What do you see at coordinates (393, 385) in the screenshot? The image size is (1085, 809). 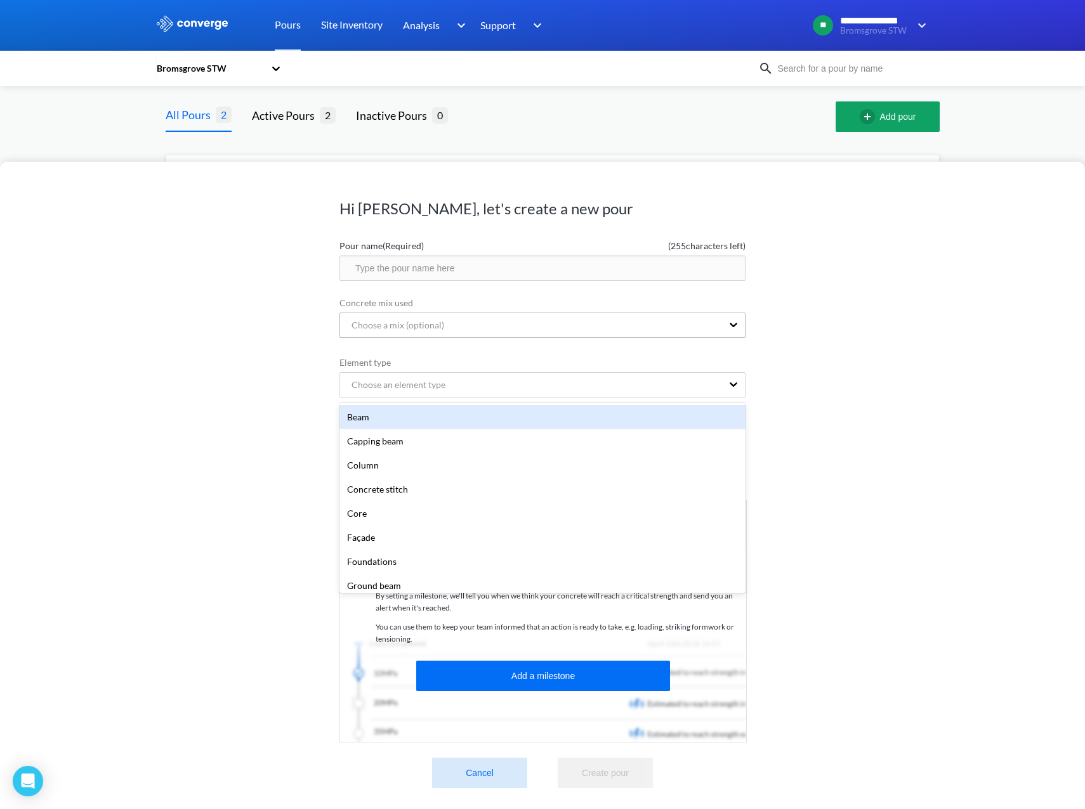 I see `div: Choose an element type` at bounding box center [393, 385].